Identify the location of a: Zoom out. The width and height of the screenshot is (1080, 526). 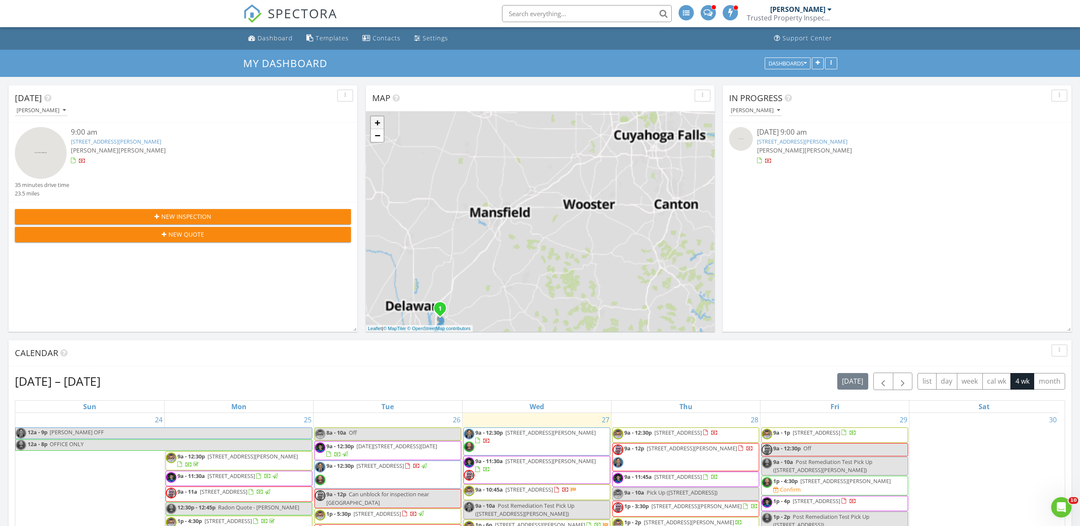
(377, 135).